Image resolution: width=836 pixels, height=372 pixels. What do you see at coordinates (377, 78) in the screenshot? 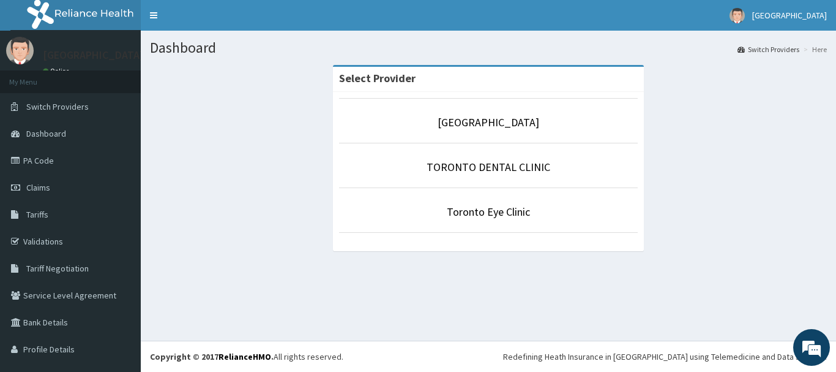
I see `strong: Select Provider` at bounding box center [377, 78].